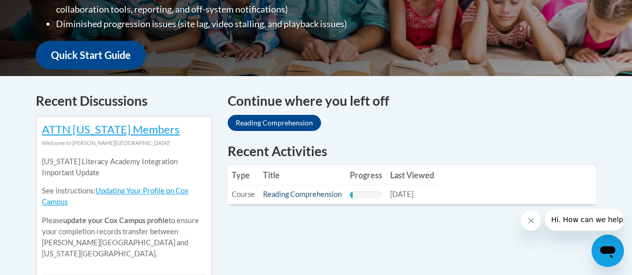  What do you see at coordinates (44, 11) in the screenshot?
I see `span: Hi. How can we help?` at bounding box center [44, 11].